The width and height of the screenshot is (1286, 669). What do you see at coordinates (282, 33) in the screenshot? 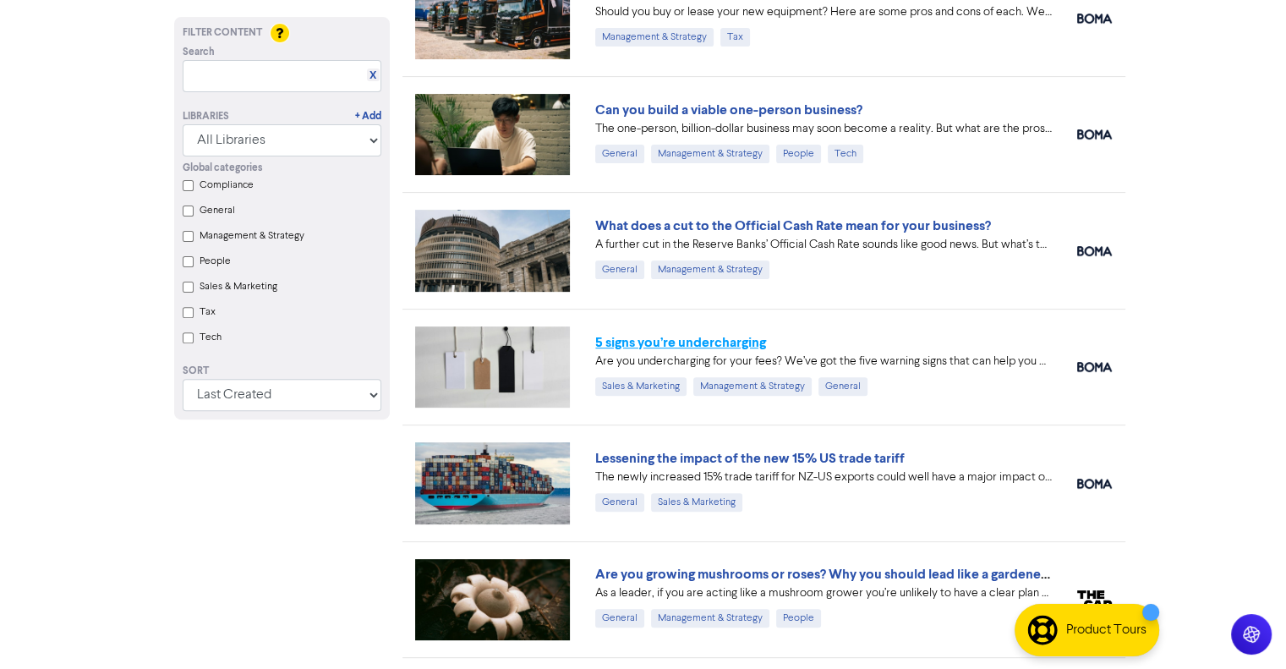
I see `div: Filter Content` at bounding box center [282, 33].